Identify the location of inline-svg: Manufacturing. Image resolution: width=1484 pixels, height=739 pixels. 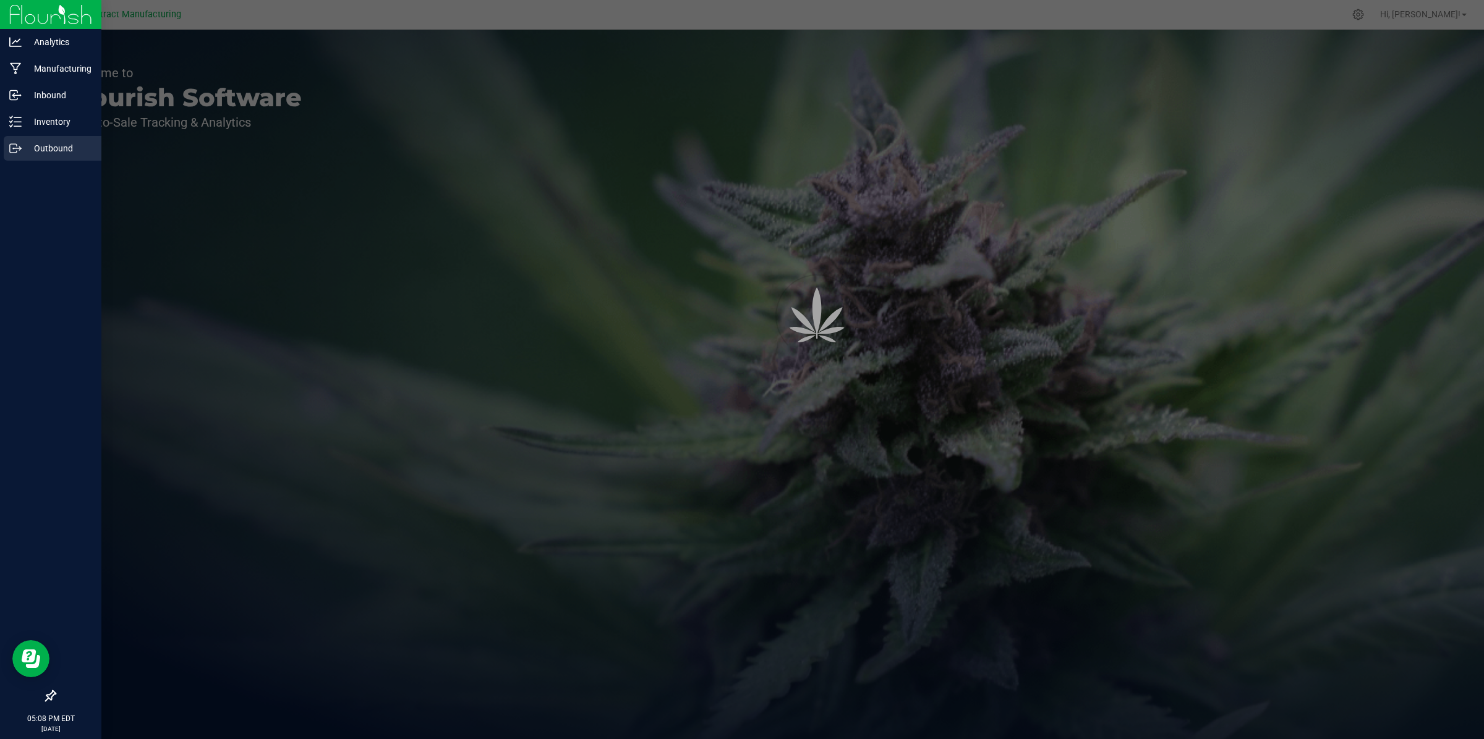
(15, 69).